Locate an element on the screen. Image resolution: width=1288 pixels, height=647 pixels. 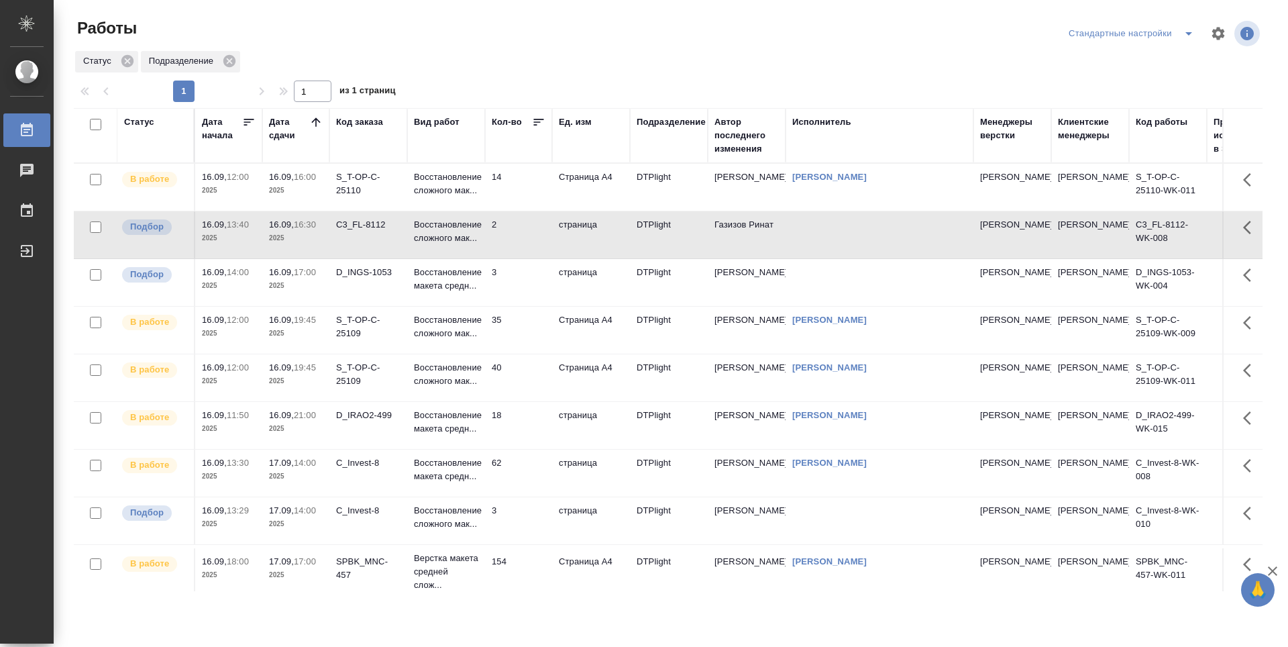
td: 62 is located at coordinates (519, 473).